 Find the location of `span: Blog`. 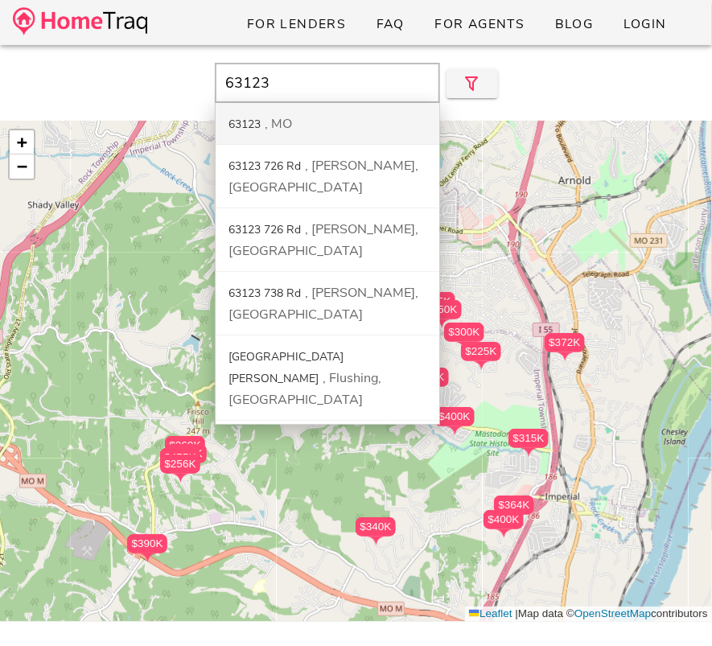

span: Blog is located at coordinates (574, 24).